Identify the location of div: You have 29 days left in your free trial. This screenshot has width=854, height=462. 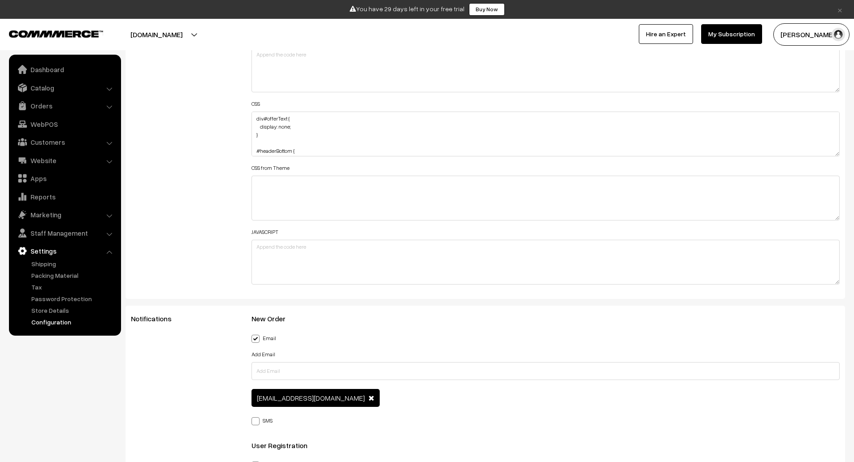
(427, 9).